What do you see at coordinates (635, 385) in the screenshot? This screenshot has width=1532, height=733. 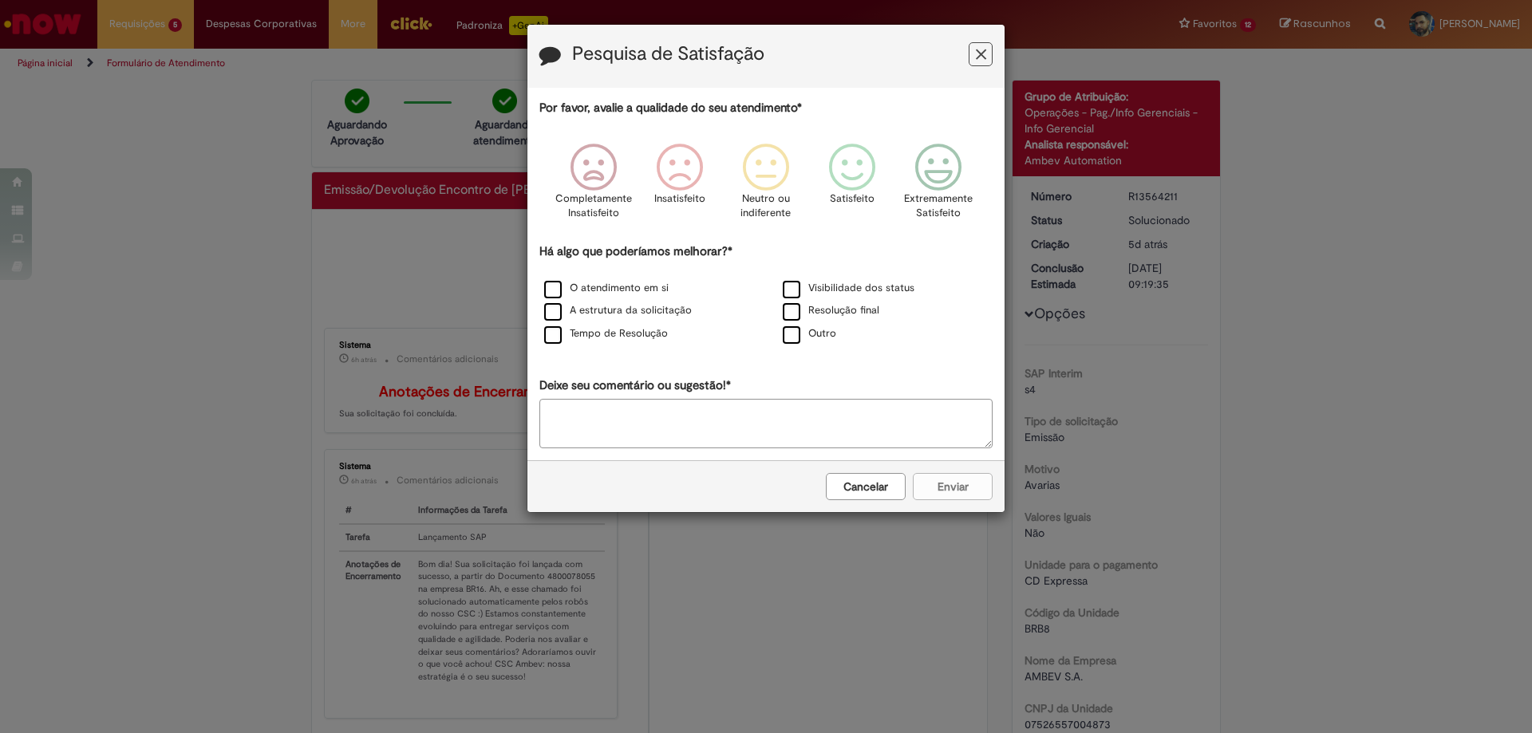 I see `label: Deixe seu comentário ou sugestão!*` at bounding box center [635, 385].